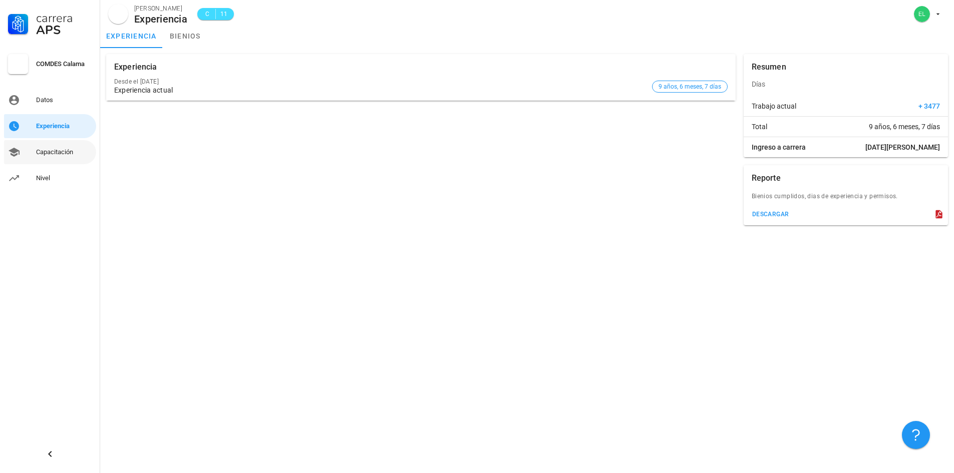 The height and width of the screenshot is (473, 954). What do you see at coordinates (64, 64) in the screenshot?
I see `div: COMDES Calama` at bounding box center [64, 64].